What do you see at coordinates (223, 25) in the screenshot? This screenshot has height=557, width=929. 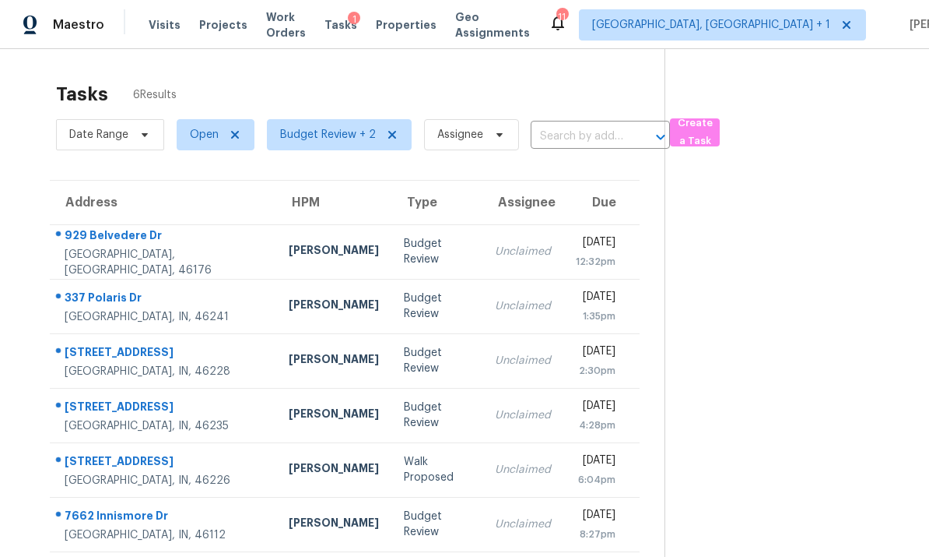 I see `span: Projects` at bounding box center [223, 25].